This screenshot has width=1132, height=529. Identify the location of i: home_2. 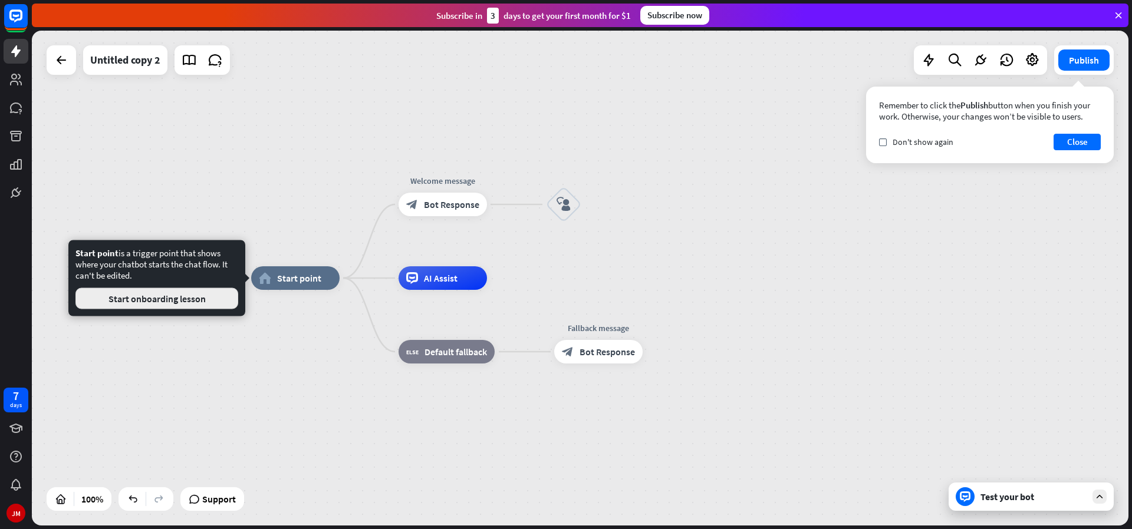
(265, 278).